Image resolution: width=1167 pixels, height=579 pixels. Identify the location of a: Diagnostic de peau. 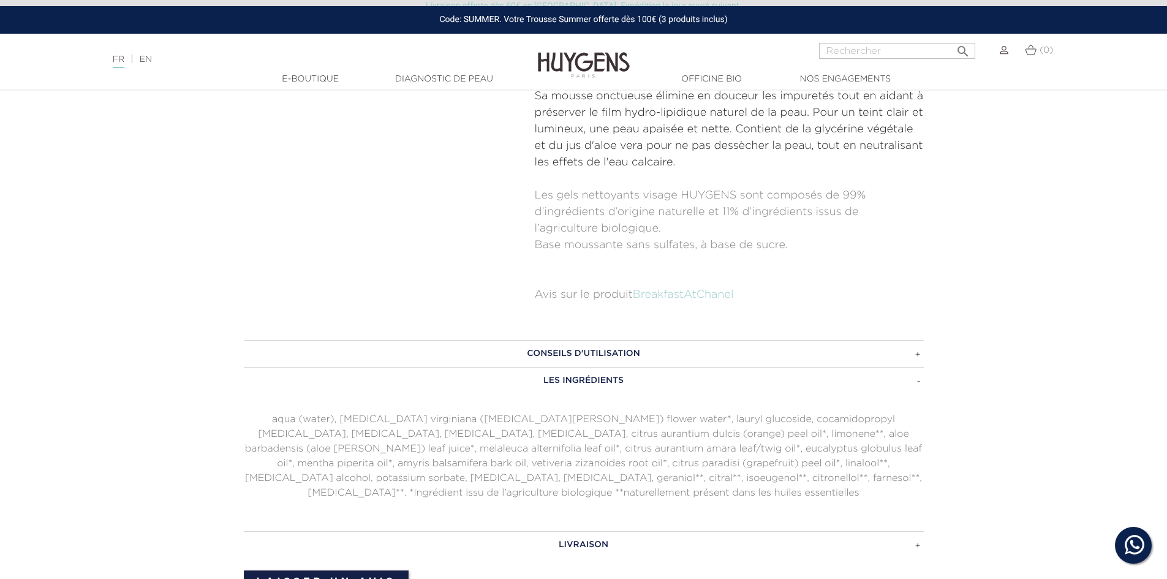
(444, 79).